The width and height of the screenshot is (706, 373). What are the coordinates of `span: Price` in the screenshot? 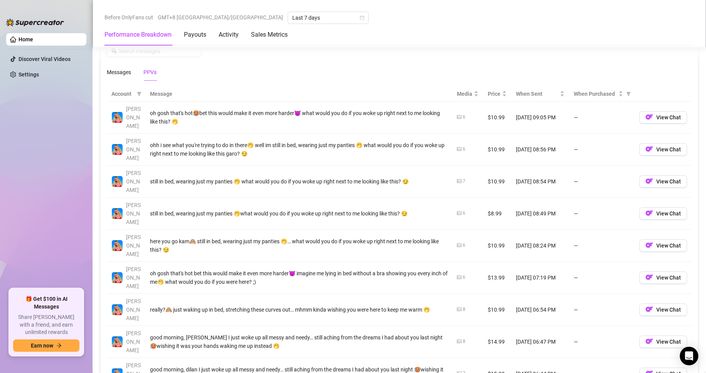 It's located at (494, 94).